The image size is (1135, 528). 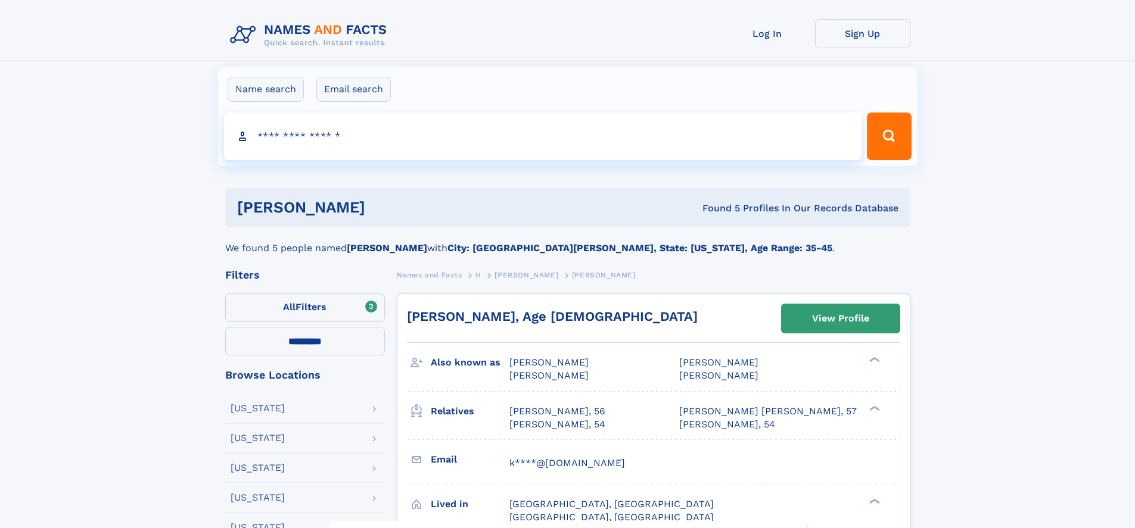 What do you see at coordinates (470, 460) in the screenshot?
I see `h3: Email` at bounding box center [470, 460].